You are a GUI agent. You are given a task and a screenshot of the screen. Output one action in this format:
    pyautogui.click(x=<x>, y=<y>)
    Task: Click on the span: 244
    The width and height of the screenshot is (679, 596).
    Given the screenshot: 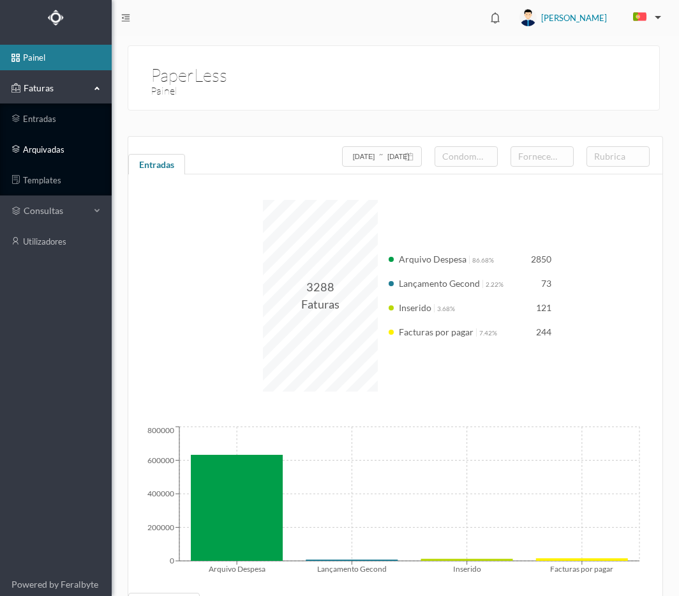 What is the action you would take?
    pyautogui.click(x=544, y=331)
    